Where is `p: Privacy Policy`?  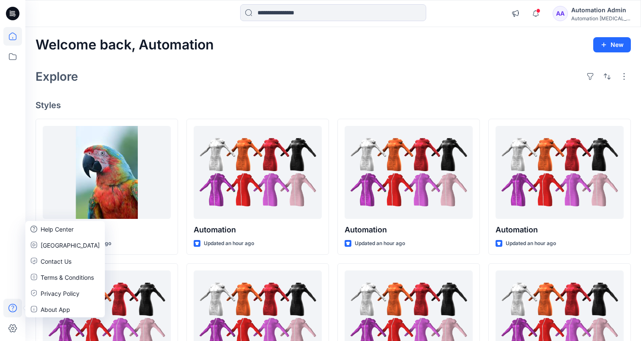 p: Privacy Policy is located at coordinates (60, 293).